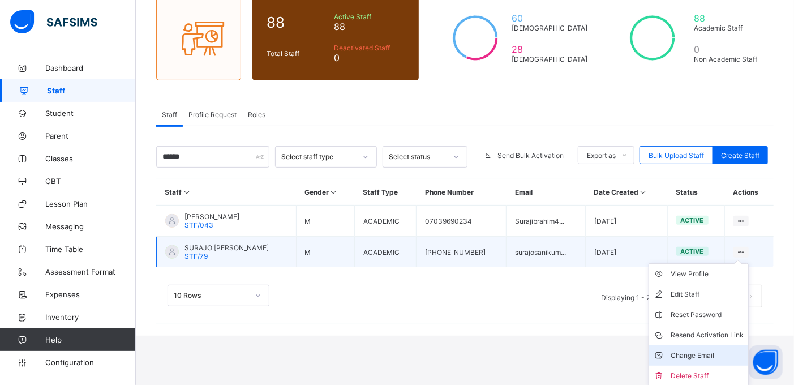  What do you see at coordinates (751, 296) in the screenshot?
I see `button: next page` at bounding box center [751, 296].